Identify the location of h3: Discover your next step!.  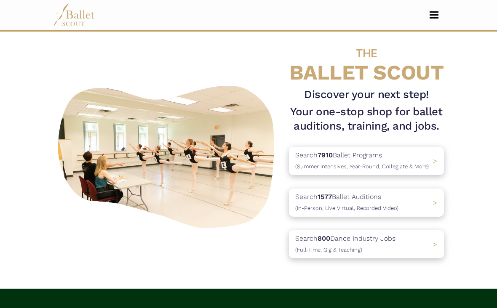
(367, 95).